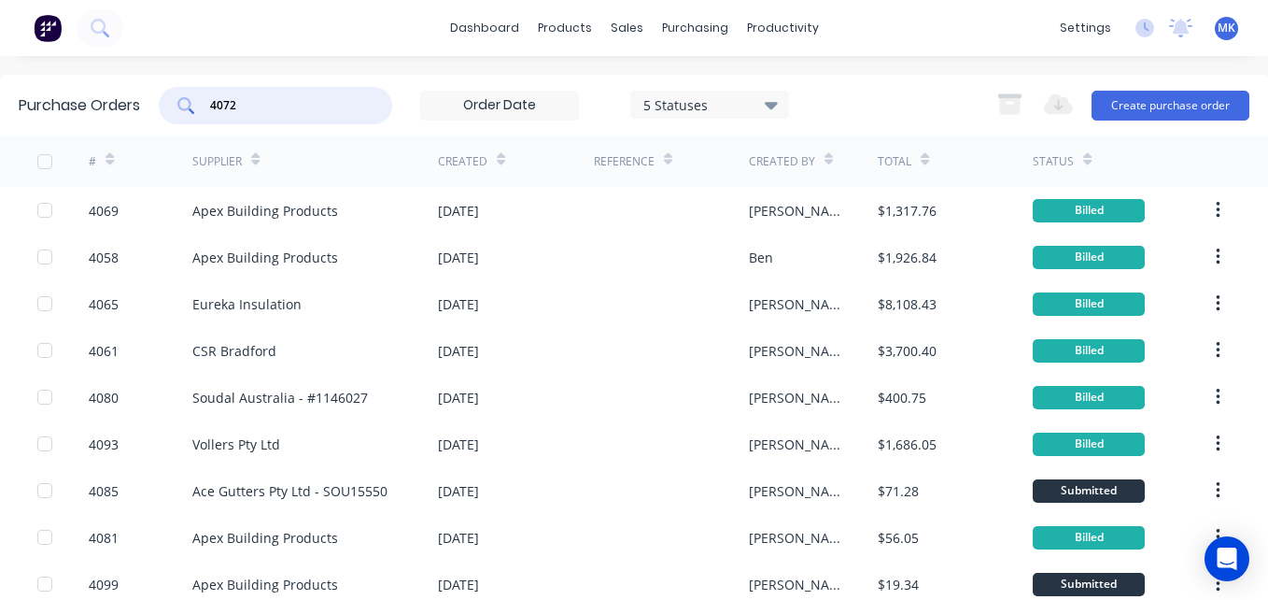 Image resolution: width=1268 pixels, height=600 pixels. Describe the element at coordinates (289, 490) in the screenshot. I see `div: Ace Gutters Pty Ltd - SOU15550` at that location.